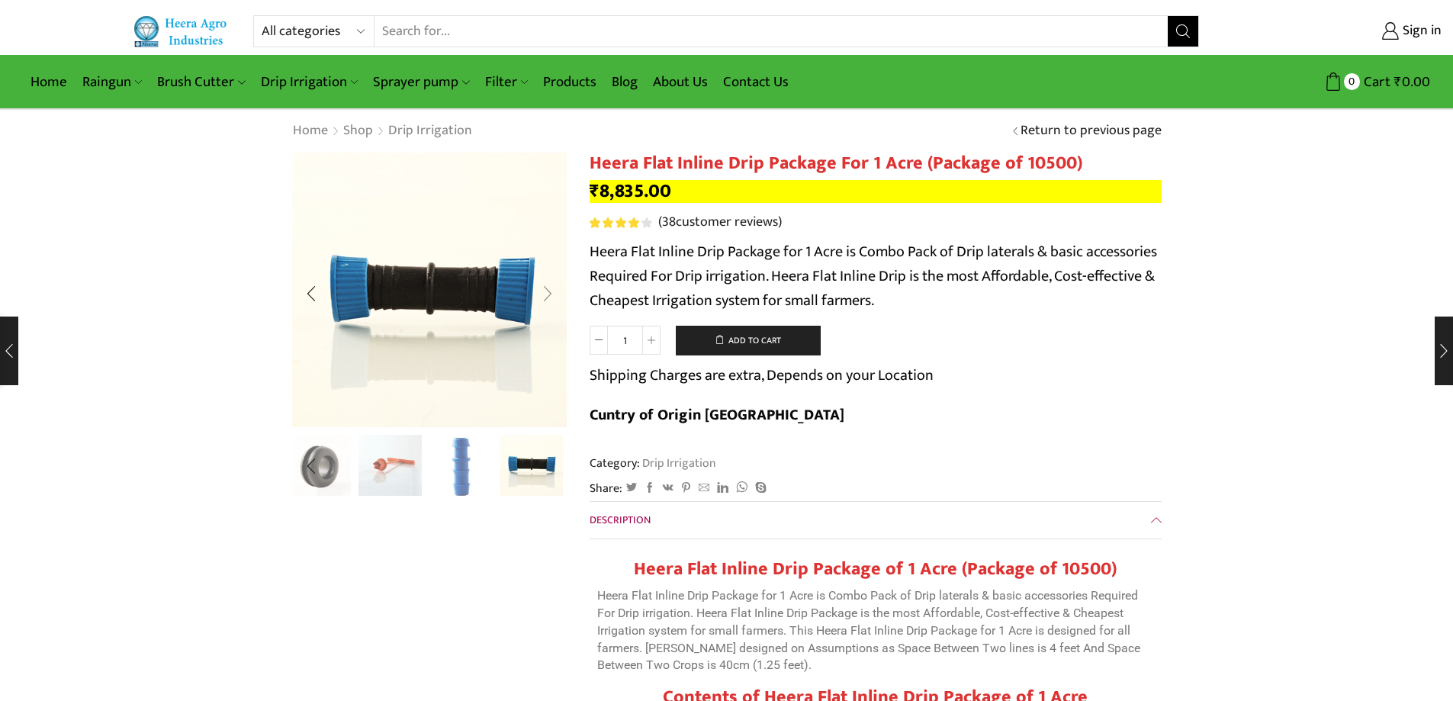 This screenshot has height=701, width=1453. What do you see at coordinates (320, 466) in the screenshot?
I see `img: Heera Grommet` at bounding box center [320, 466].